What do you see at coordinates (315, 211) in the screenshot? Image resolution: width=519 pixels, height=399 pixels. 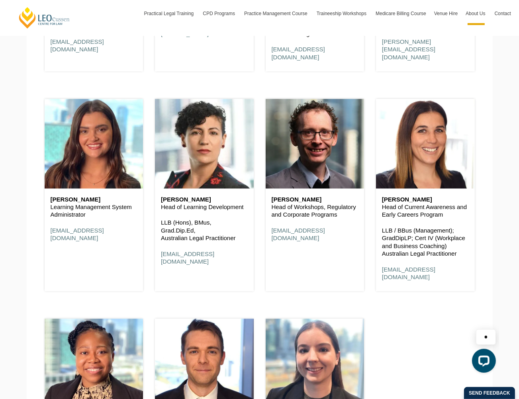 I see `p: Head of Workshops, Regulatory and Corporate Programs` at bounding box center [315, 211].